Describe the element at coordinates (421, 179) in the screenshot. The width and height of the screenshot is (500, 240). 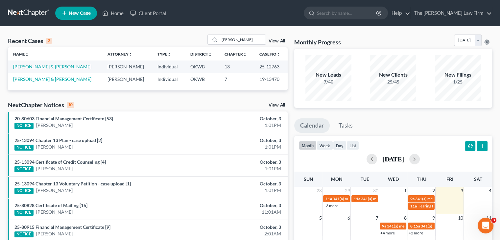
I see `span: Thu` at that location.